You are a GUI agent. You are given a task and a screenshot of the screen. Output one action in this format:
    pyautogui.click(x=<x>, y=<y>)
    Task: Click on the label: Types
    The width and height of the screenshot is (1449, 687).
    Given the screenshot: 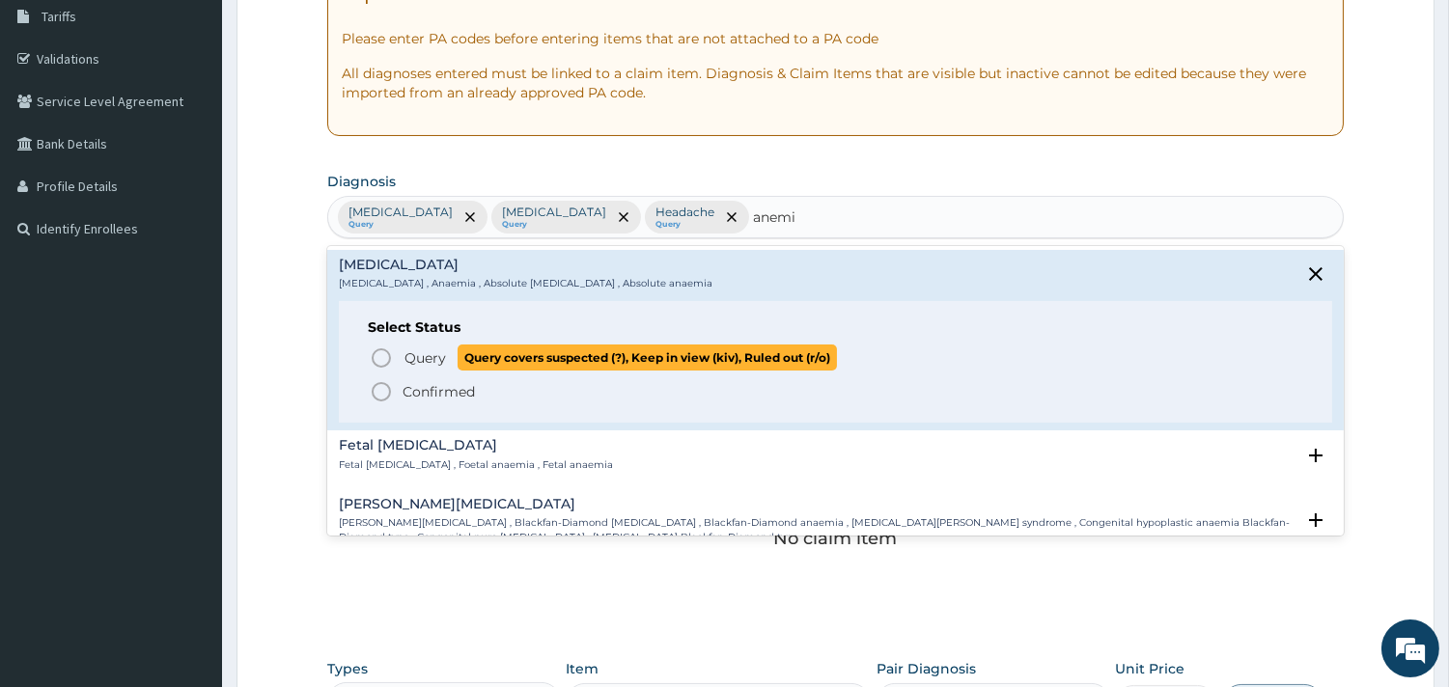 What is the action you would take?
    pyautogui.click(x=347, y=669)
    